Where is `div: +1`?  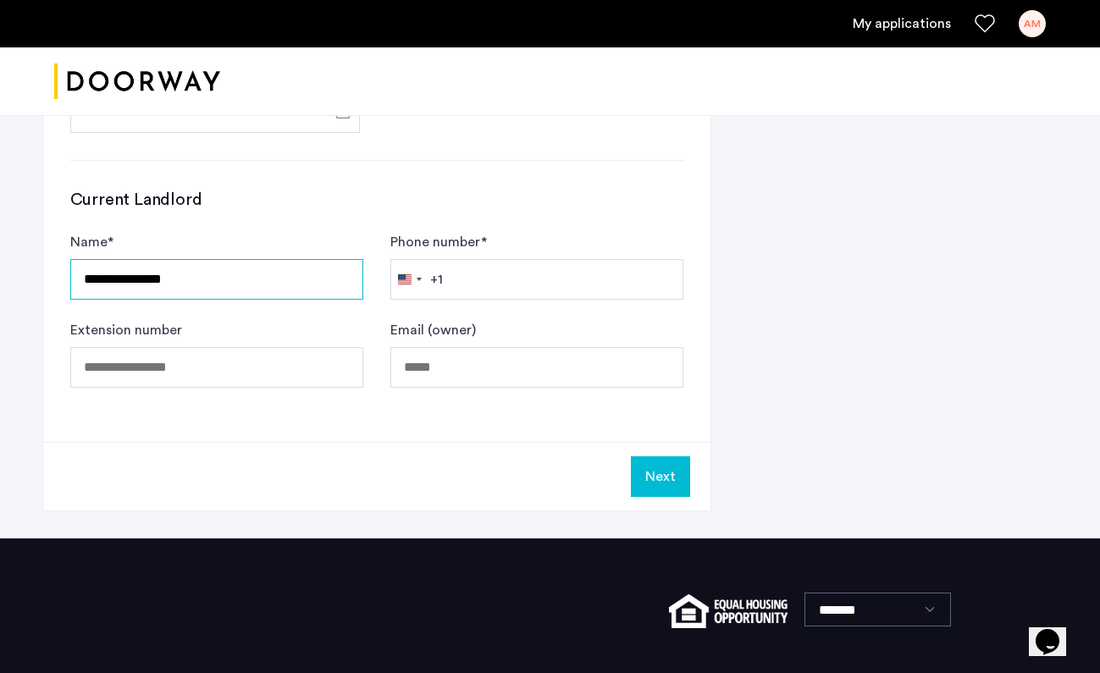
div: +1 is located at coordinates (436, 279).